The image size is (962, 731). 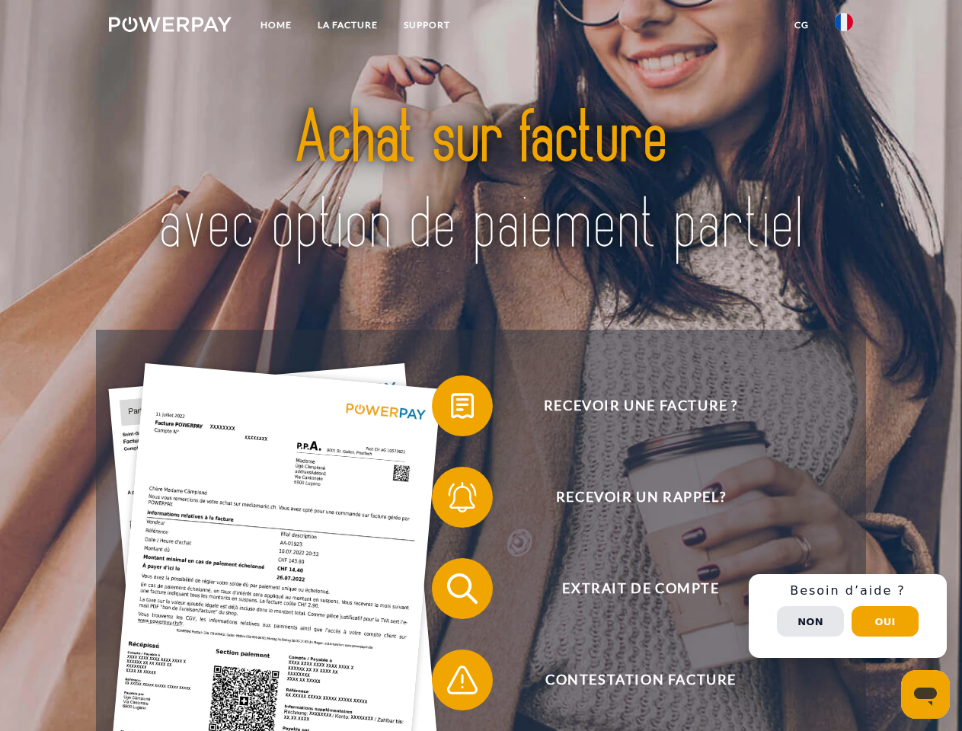 I want to click on span: Recevoir un rappel?, so click(x=640, y=497).